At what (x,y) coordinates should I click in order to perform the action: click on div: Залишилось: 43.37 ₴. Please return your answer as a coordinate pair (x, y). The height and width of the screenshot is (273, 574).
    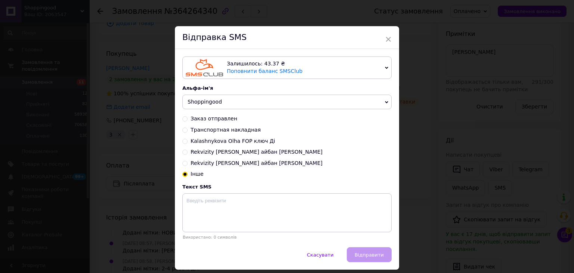
    Looking at the image, I should click on (304, 64).